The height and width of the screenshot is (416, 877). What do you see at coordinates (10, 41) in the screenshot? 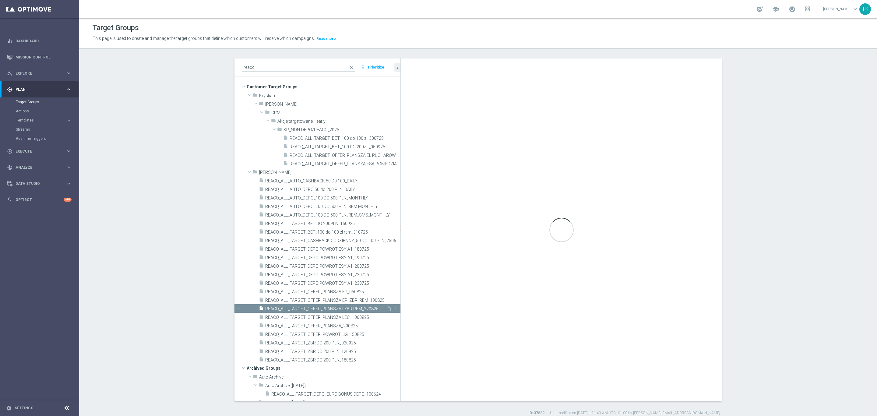
I see `i: equalizer` at bounding box center [10, 41].